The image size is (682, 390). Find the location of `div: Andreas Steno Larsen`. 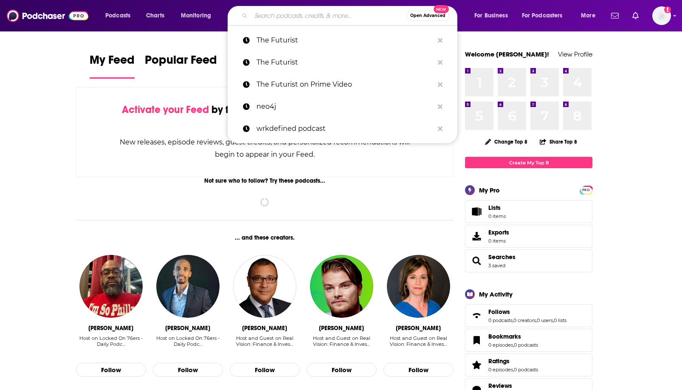

div: Andreas Steno Larsen is located at coordinates (341, 328).